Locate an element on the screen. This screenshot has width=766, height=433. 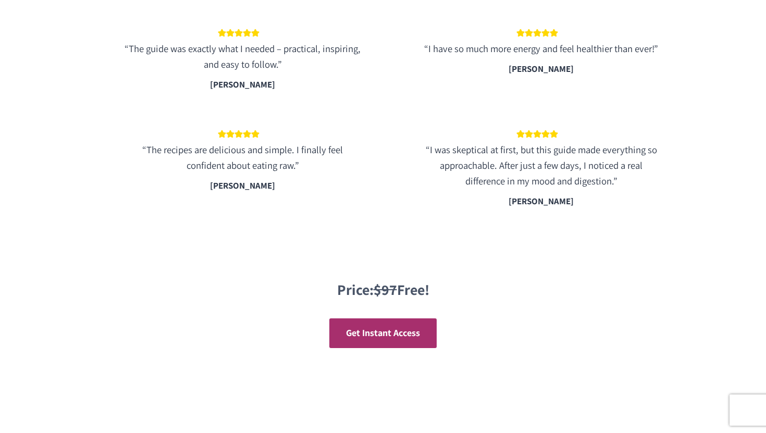
strong: Price: Free! is located at coordinates (383, 289).